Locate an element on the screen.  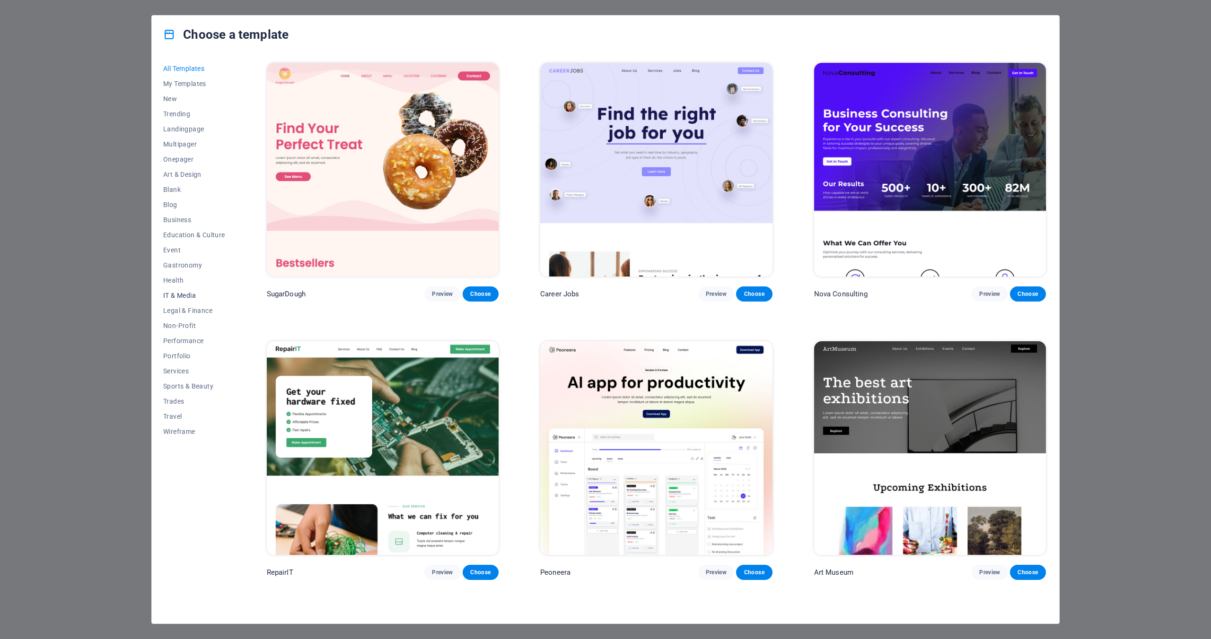
p: Nova Consulting is located at coordinates (840, 294).